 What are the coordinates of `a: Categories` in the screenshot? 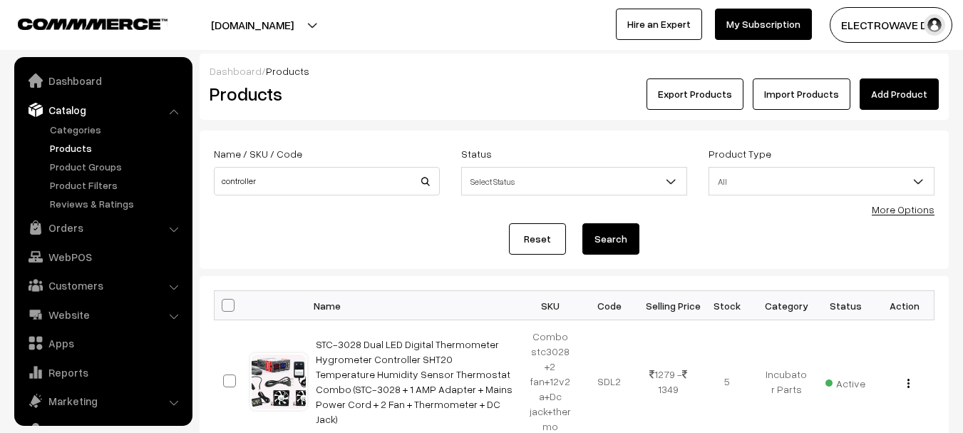 It's located at (117, 129).